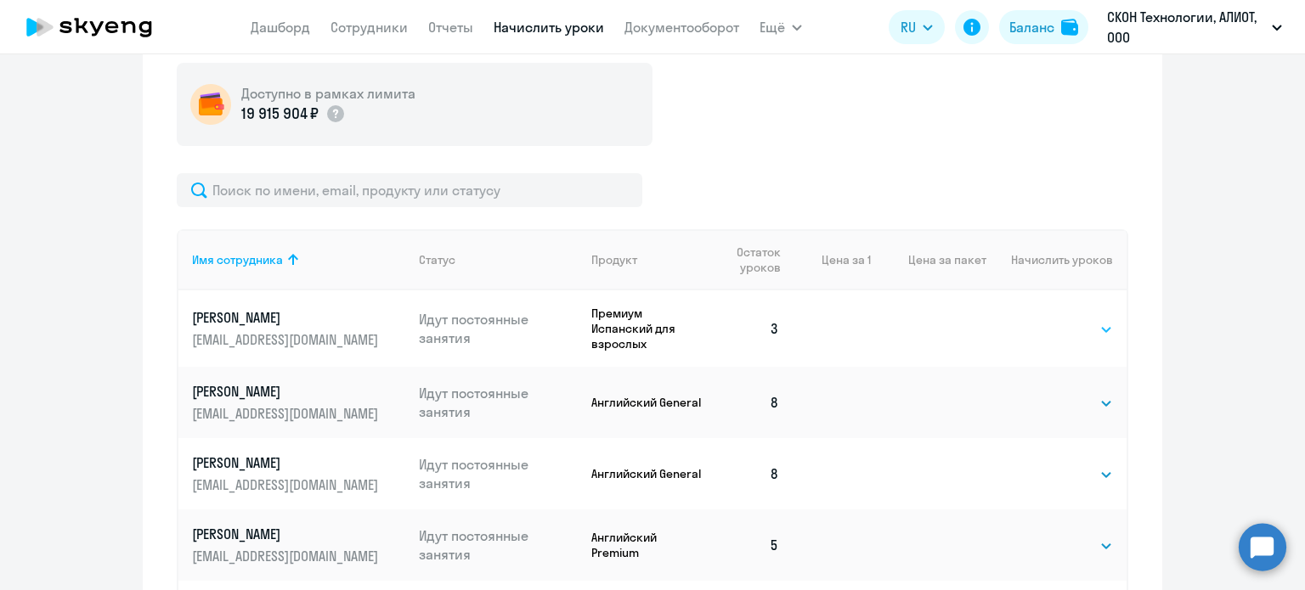  What do you see at coordinates (648, 545) in the screenshot?
I see `p: Английский Premium` at bounding box center [648, 545].